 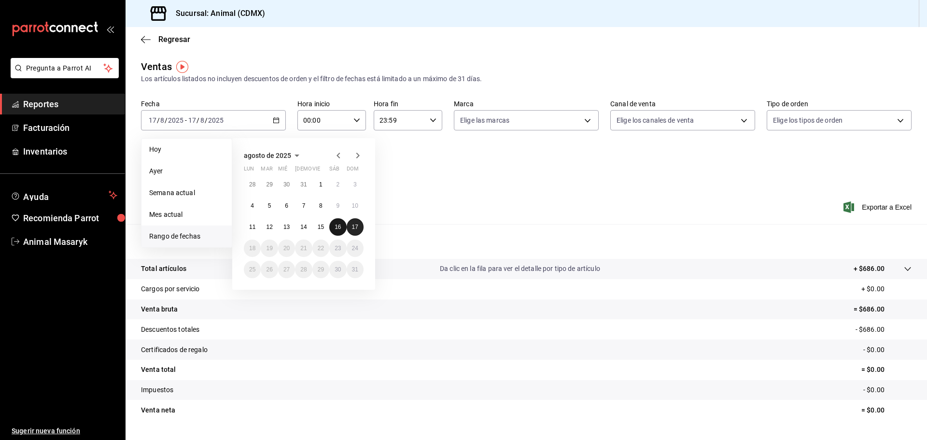 I want to click on button: 13 de agosto de 2025, so click(x=286, y=227).